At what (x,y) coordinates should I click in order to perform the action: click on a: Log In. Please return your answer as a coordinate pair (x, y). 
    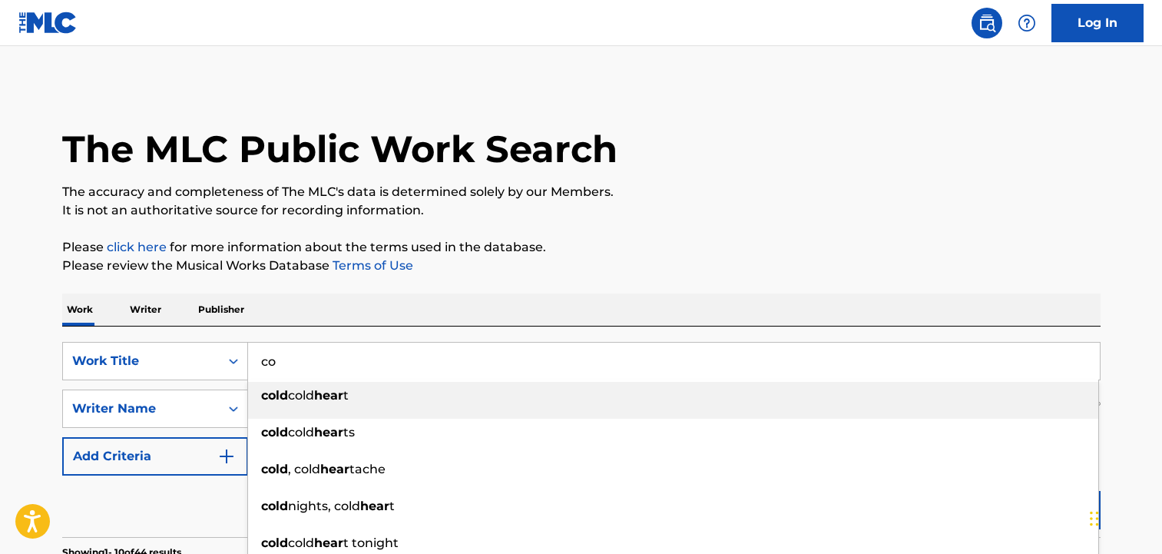
    Looking at the image, I should click on (1097, 23).